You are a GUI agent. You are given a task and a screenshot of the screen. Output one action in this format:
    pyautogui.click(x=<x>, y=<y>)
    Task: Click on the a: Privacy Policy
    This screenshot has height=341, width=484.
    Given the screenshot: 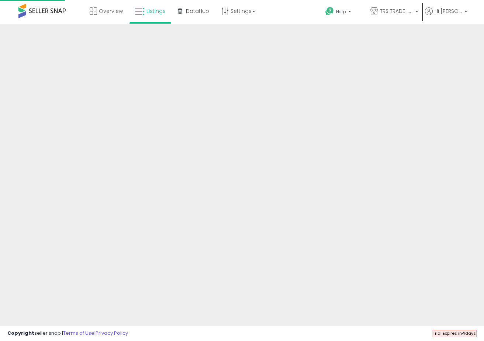 What is the action you would take?
    pyautogui.click(x=112, y=333)
    